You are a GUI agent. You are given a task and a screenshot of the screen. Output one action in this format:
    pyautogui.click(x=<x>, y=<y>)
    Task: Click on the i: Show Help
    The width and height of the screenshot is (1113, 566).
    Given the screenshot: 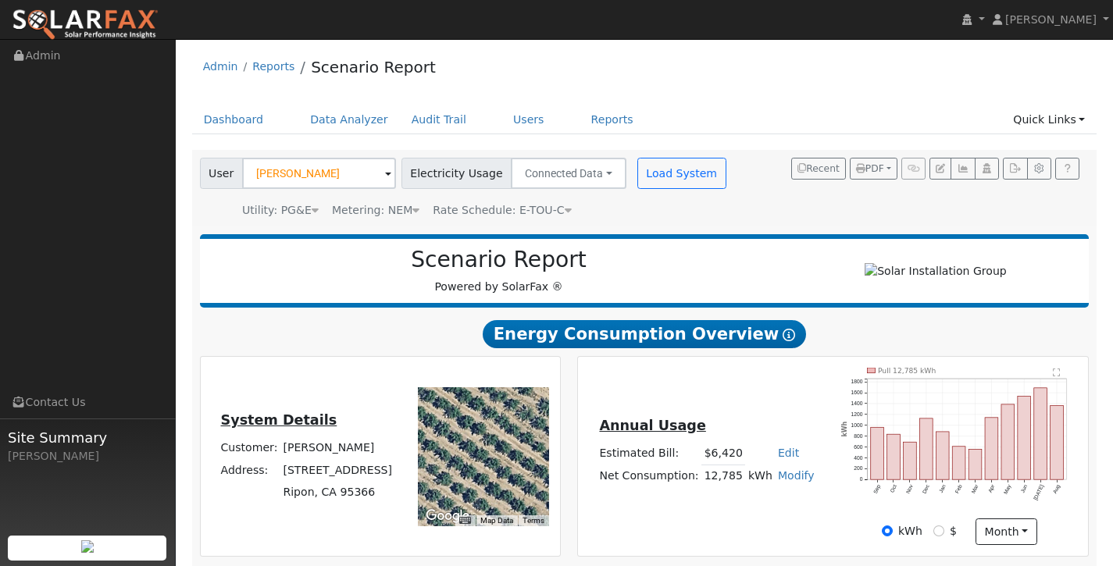 What is the action you would take?
    pyautogui.click(x=789, y=335)
    